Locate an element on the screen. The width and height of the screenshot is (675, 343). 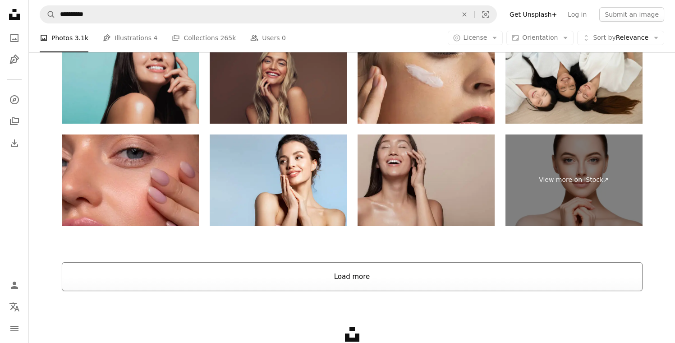
span: 4 is located at coordinates (156, 38).